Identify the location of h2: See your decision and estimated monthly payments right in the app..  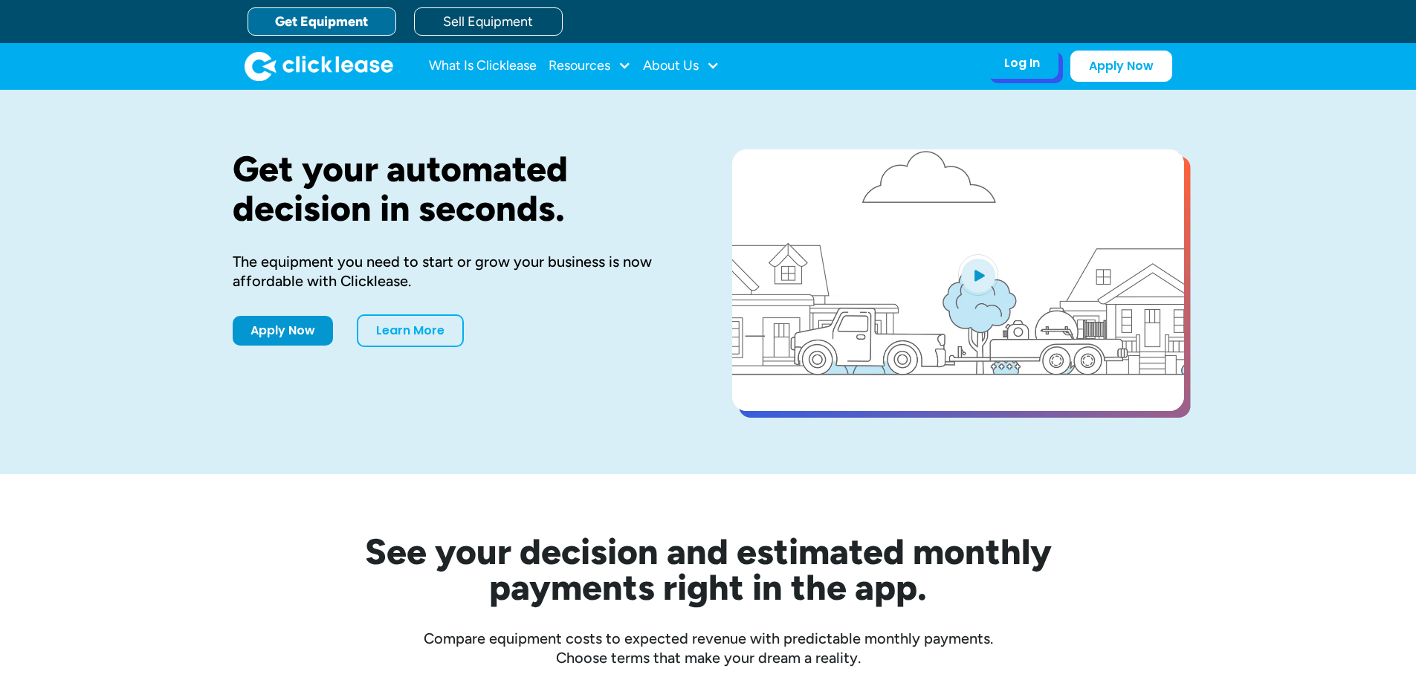
(708, 569).